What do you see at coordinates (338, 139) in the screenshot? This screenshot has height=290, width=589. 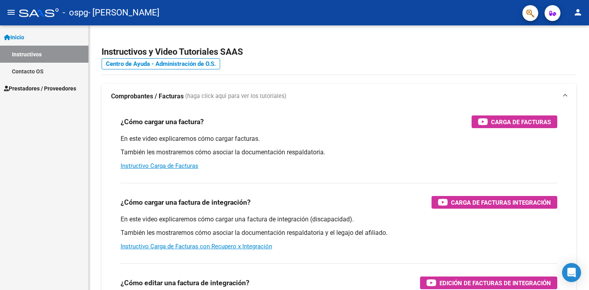 I see `p: En este video explicaremos cómo cargar facturas.` at bounding box center [338, 139].